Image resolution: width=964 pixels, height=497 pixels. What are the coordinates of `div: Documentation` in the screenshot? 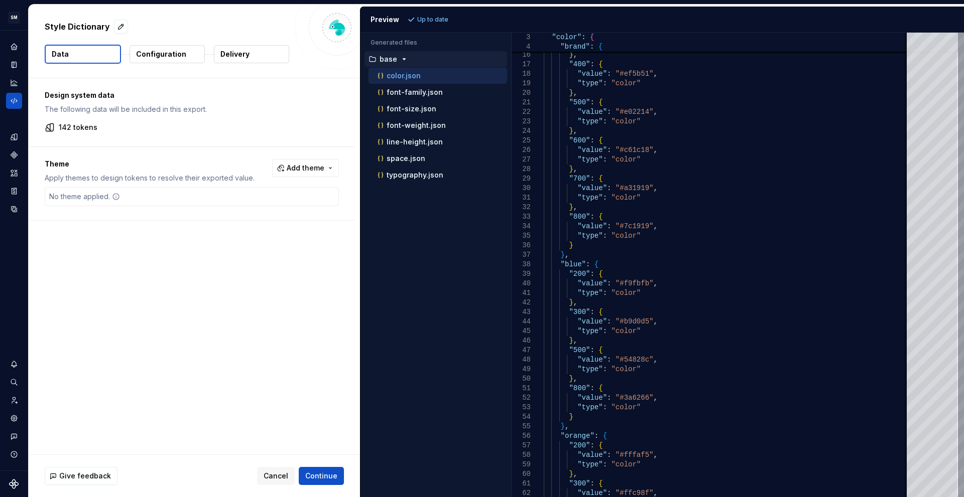 It's located at (14, 65).